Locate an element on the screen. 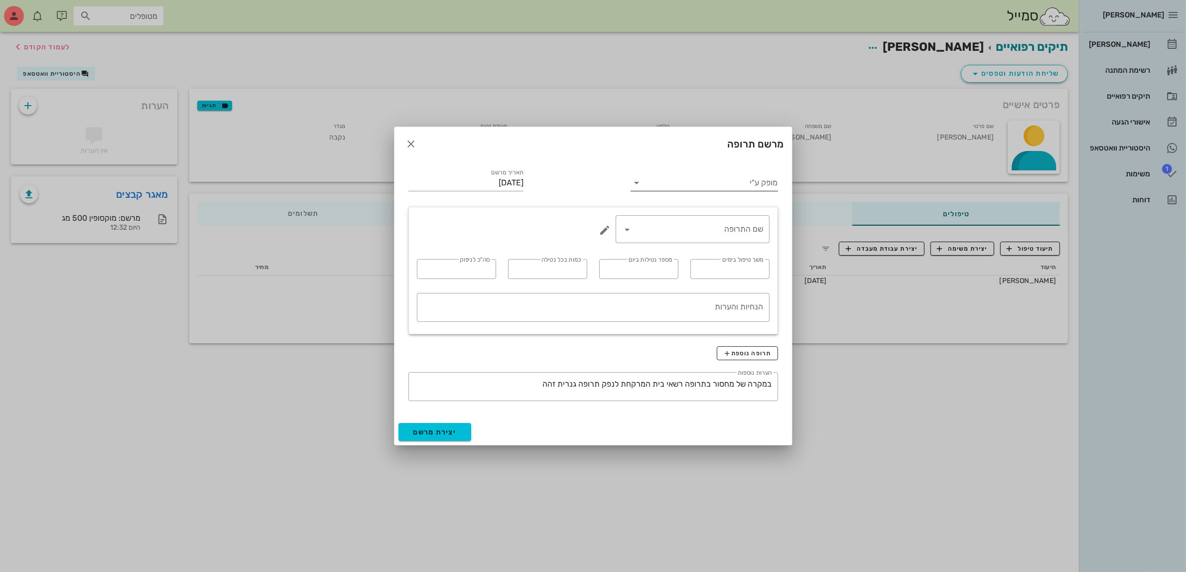  div: מופק ע"י is located at coordinates (704, 183).